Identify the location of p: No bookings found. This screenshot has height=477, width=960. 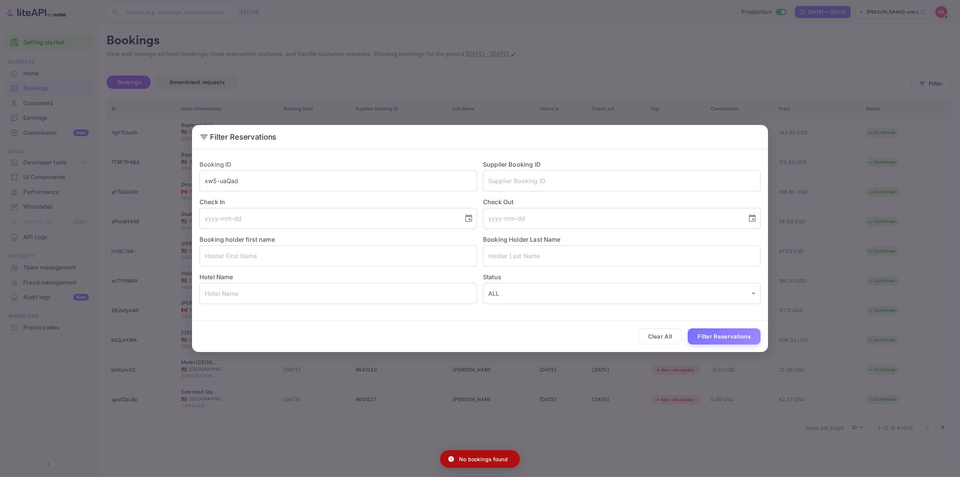
(483, 459).